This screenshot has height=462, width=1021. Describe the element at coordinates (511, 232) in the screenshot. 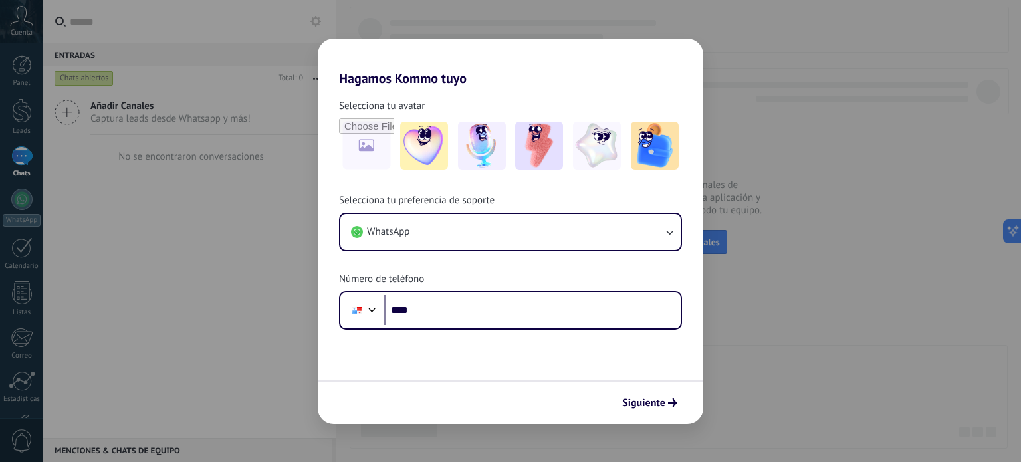

I see `button: WhatsApp` at that location.